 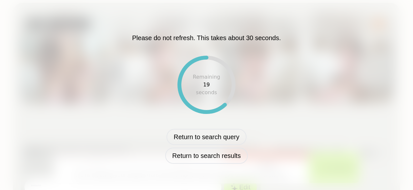 I want to click on p: Please do not refresh. This takes about 30 seconds., so click(x=206, y=38).